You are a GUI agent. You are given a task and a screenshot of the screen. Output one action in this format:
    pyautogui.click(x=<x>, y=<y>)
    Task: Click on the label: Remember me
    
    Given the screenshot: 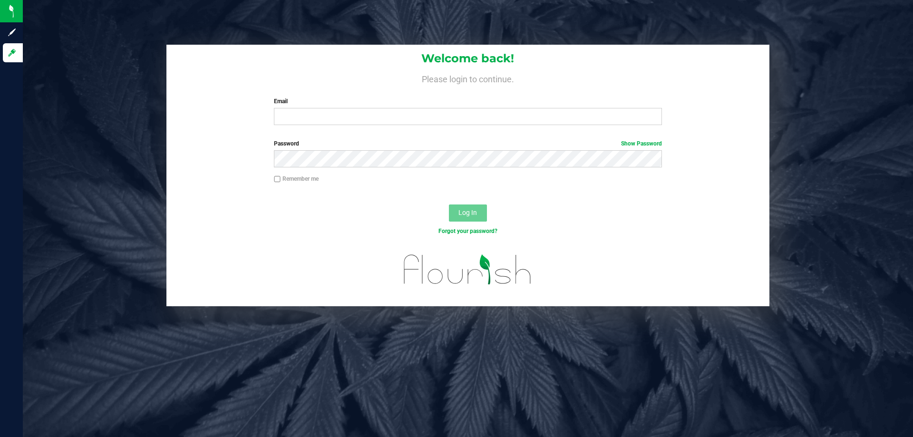 What is the action you would take?
    pyautogui.click(x=296, y=179)
    